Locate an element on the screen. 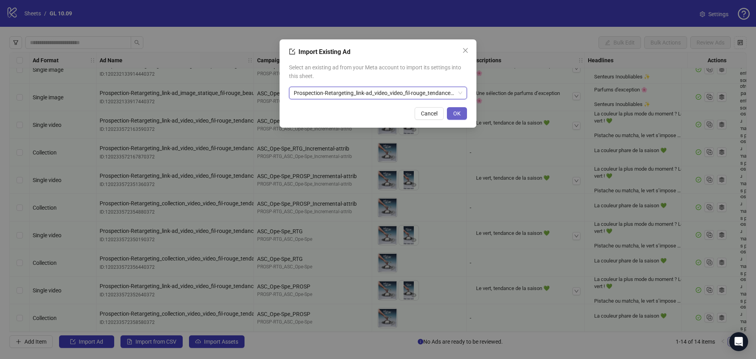 This screenshot has width=756, height=359. button: Close is located at coordinates (465, 50).